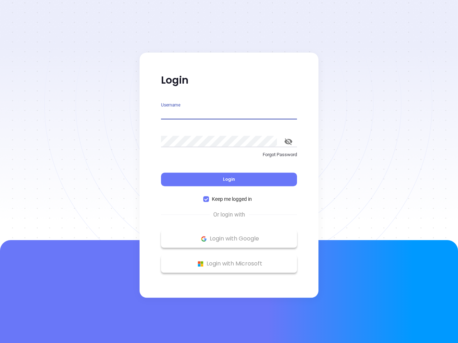 This screenshot has width=458, height=343. I want to click on p: Forgot Password, so click(229, 155).